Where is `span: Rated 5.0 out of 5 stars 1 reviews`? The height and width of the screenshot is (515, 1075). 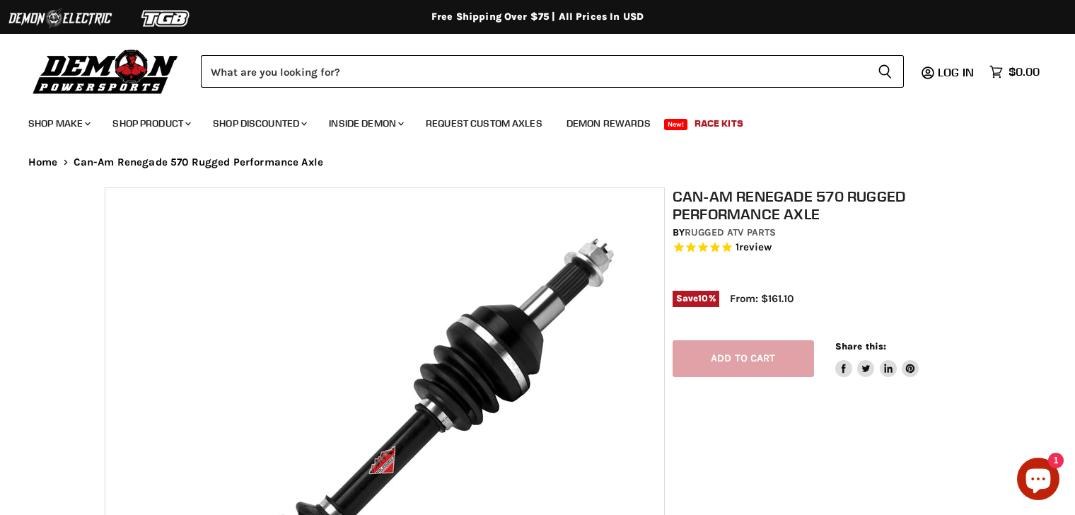
span: Rated 5.0 out of 5 stars 1 reviews is located at coordinates (826, 248).